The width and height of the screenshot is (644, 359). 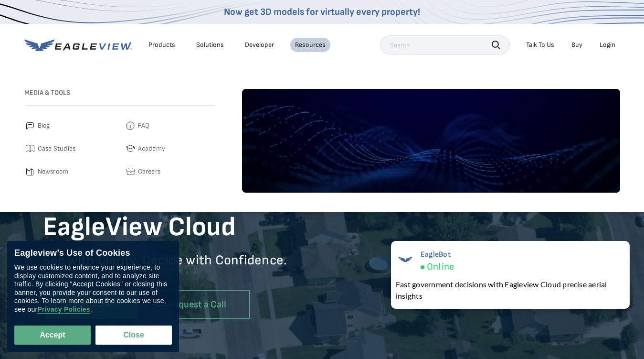 I want to click on img: blog.svg, so click(x=30, y=126).